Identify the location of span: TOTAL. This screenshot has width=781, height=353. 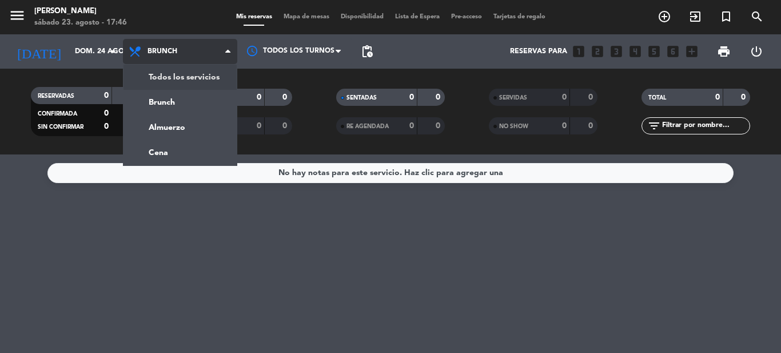
(657, 98).